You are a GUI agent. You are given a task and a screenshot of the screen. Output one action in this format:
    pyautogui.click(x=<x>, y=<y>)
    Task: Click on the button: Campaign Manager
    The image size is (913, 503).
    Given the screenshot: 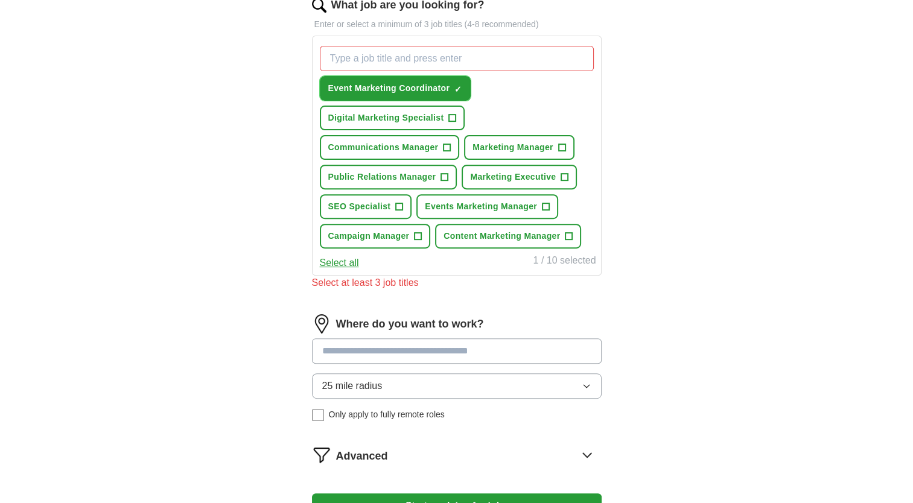 What is the action you would take?
    pyautogui.click(x=375, y=236)
    